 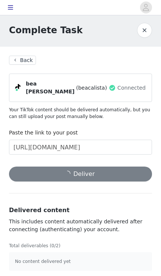 What do you see at coordinates (80, 147) in the screenshot?
I see `input: Paste the link to your content here` at bounding box center [80, 147].